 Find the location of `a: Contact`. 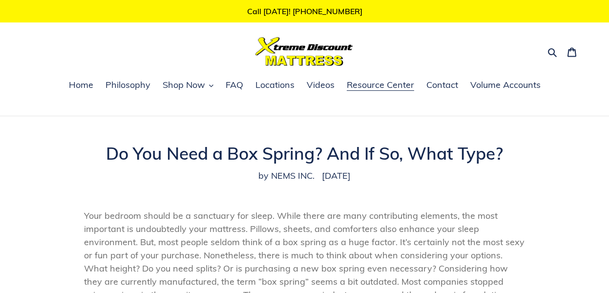

a: Contact is located at coordinates (442, 85).